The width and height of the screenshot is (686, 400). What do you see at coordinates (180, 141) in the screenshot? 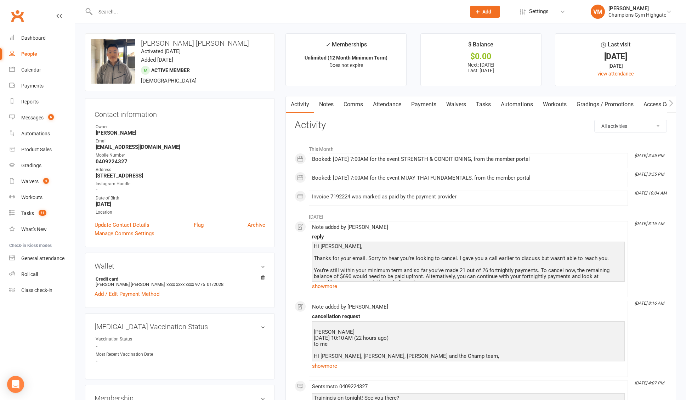
I see `div: Email` at bounding box center [180, 141].